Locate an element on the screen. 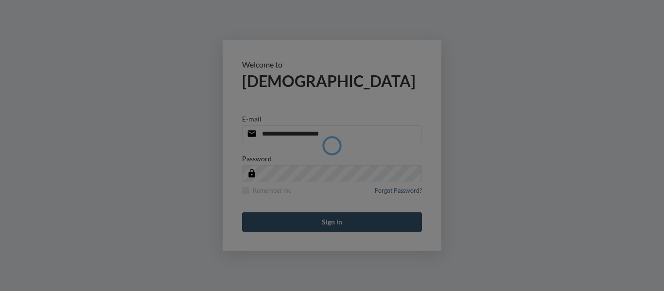 Image resolution: width=664 pixels, height=291 pixels. button: Sign in is located at coordinates (332, 222).